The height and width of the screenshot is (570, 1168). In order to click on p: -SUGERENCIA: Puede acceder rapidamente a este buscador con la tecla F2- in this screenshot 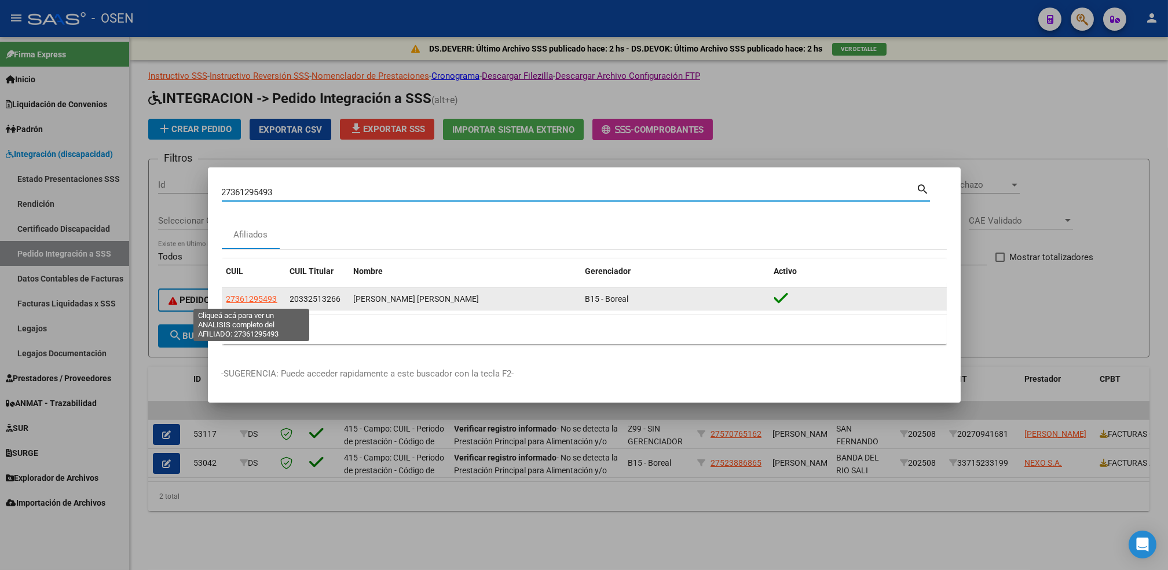, I will do `click(584, 373)`.